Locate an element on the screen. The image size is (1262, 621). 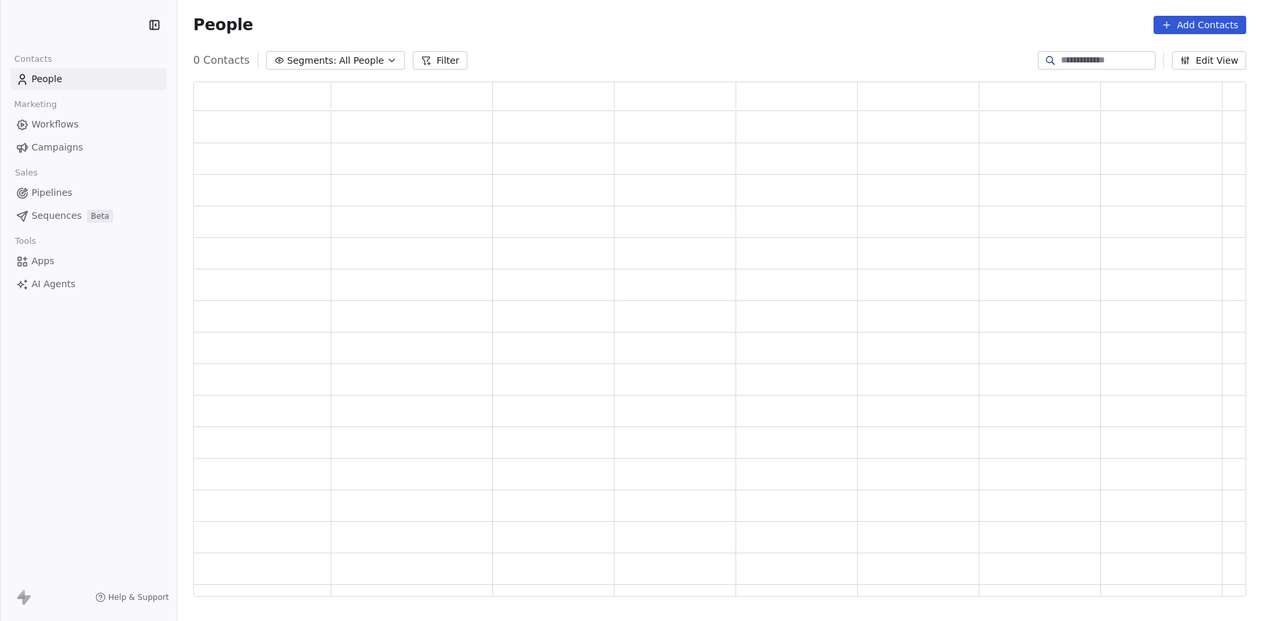
span: Tools is located at coordinates (25, 241).